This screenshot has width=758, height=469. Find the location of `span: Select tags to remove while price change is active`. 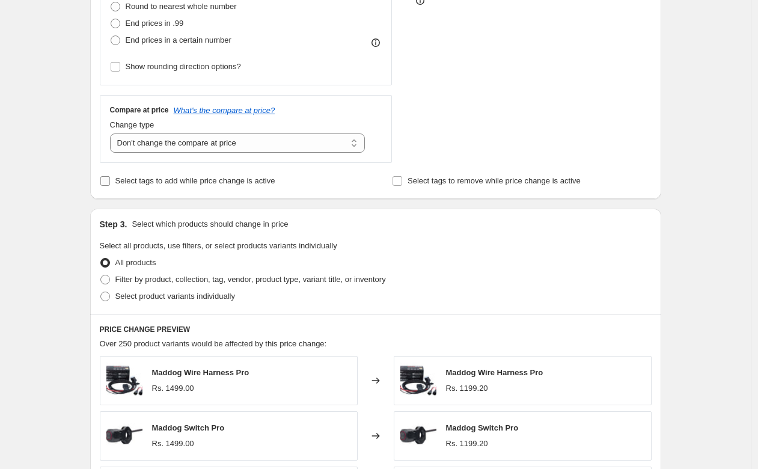

span: Select tags to remove while price change is active is located at coordinates (494, 180).